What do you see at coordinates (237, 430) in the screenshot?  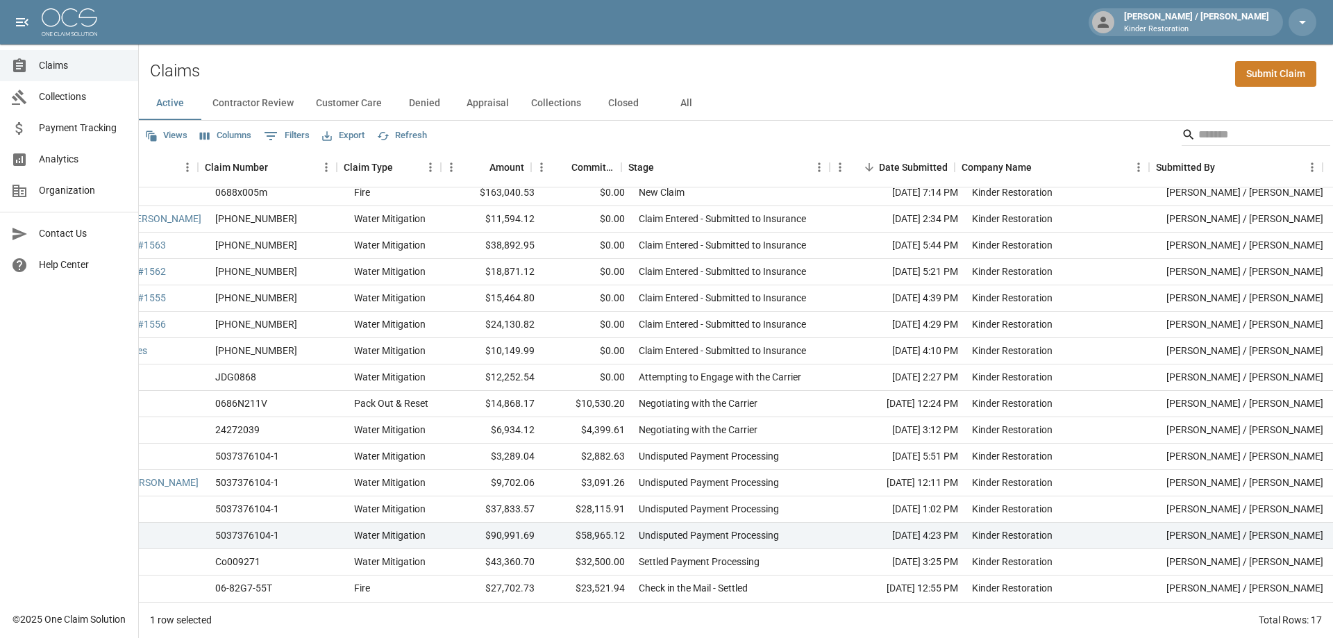 I see `div: 24272039` at bounding box center [237, 430].